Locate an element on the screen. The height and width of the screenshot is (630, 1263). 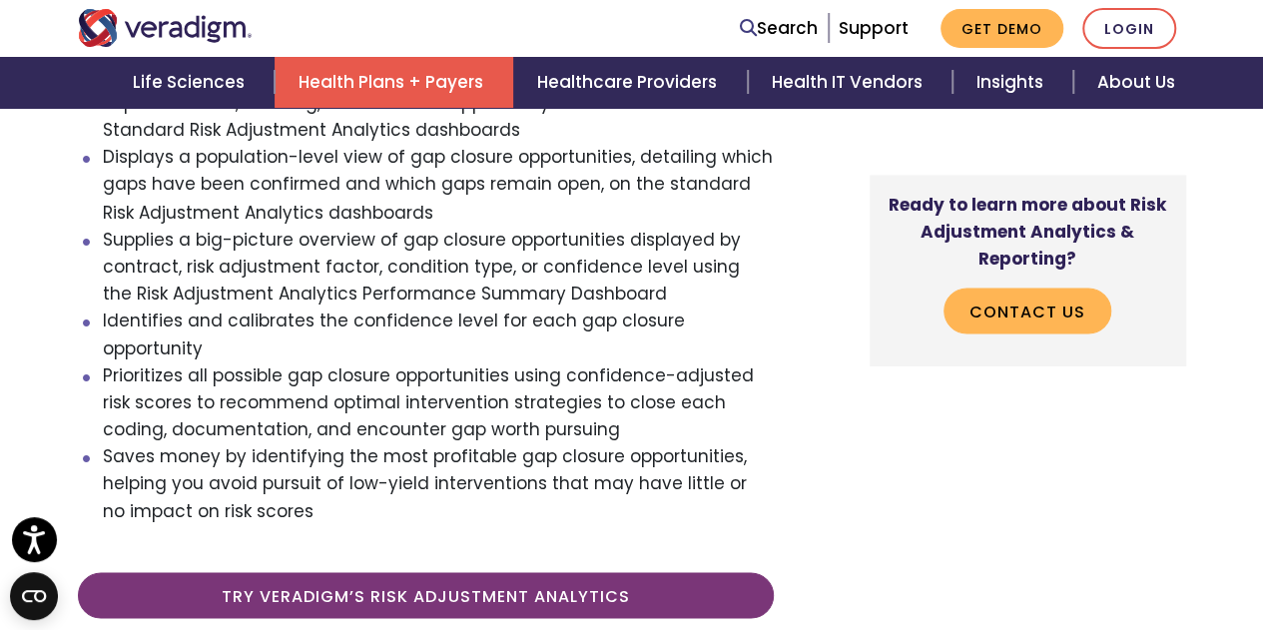
a: Try Veradigm’s Risk Adjustment Analytics is located at coordinates (425, 595).